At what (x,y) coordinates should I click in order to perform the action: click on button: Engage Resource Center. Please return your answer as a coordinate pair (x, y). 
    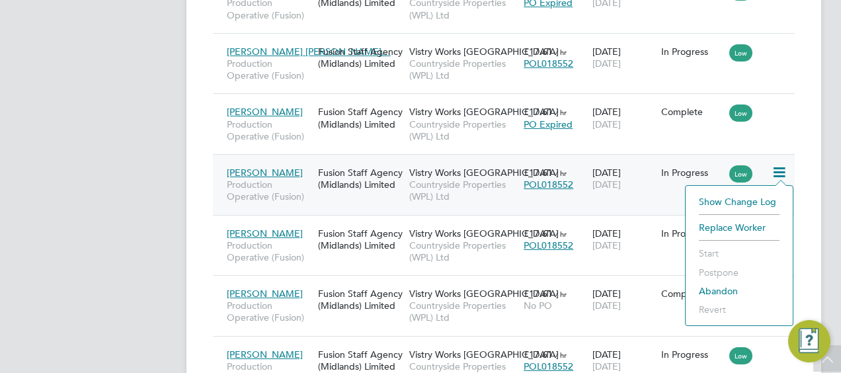
    Looking at the image, I should click on (809, 341).